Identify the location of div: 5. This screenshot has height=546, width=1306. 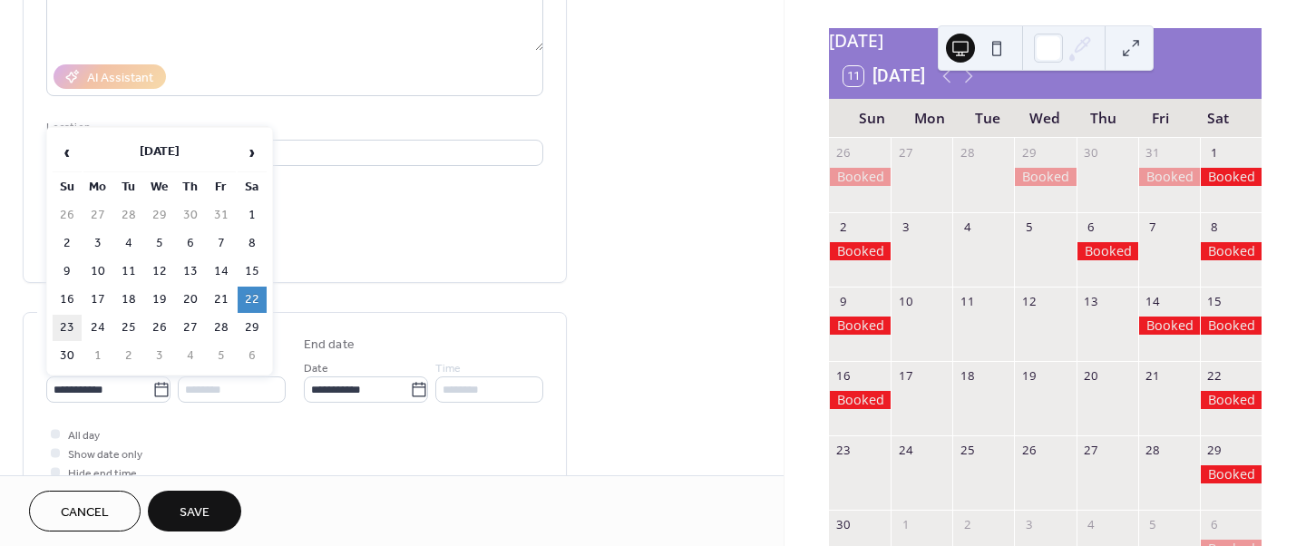
(1030, 227).